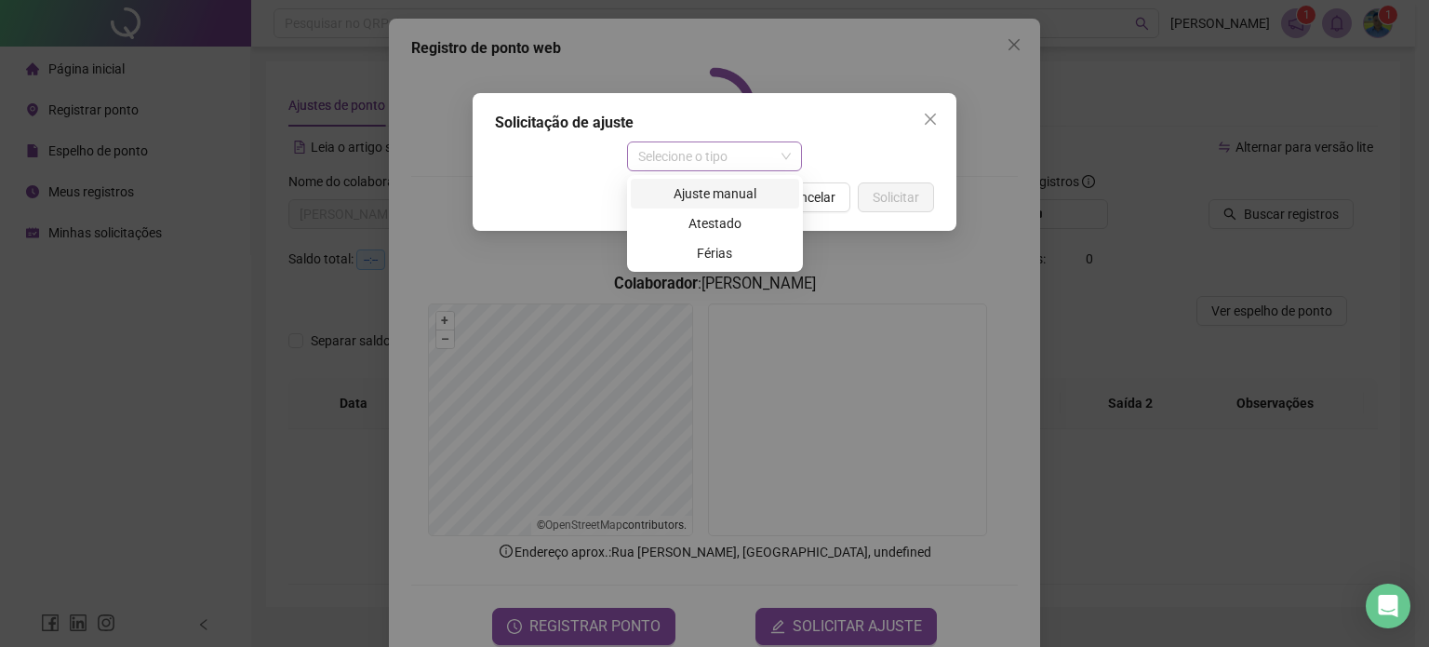 This screenshot has height=647, width=1429. I want to click on div: Ajuste manual, so click(715, 194).